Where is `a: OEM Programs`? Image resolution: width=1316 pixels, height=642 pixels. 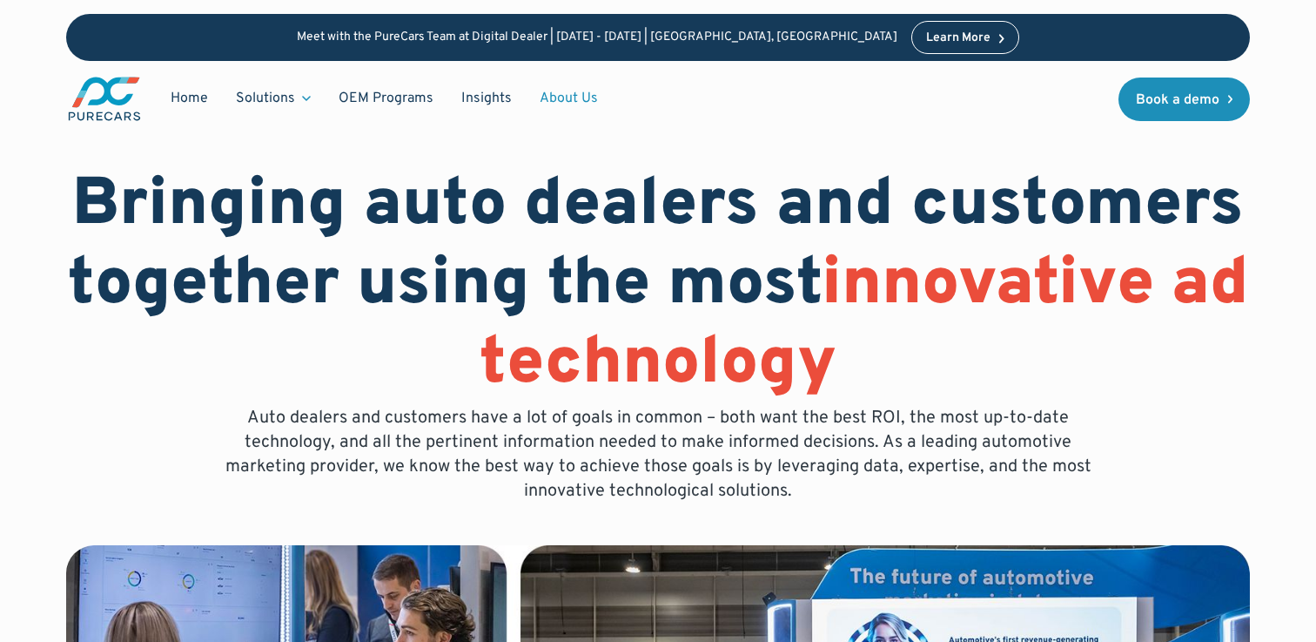 a: OEM Programs is located at coordinates (386, 98).